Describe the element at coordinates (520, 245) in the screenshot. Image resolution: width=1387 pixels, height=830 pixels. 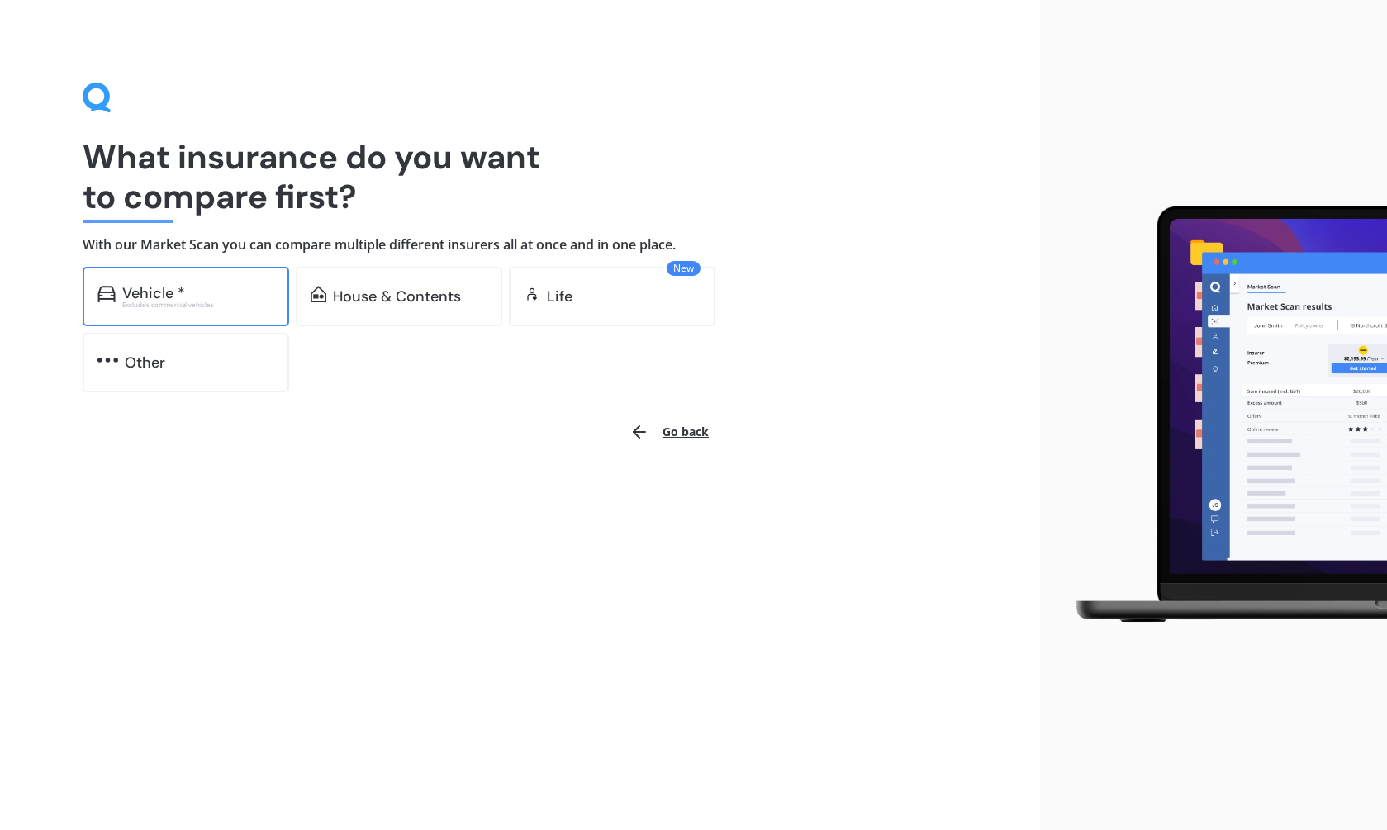
I see `h4: With our Market Scan you can compare multiple different insurers all at once and in one place.` at that location.